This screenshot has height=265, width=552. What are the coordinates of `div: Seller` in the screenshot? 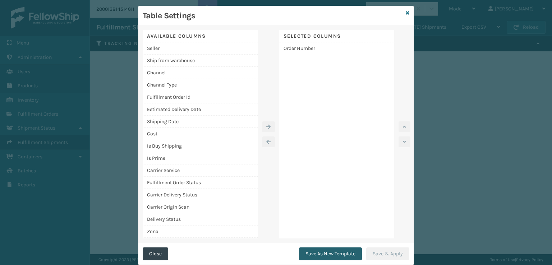 It's located at (200, 49).